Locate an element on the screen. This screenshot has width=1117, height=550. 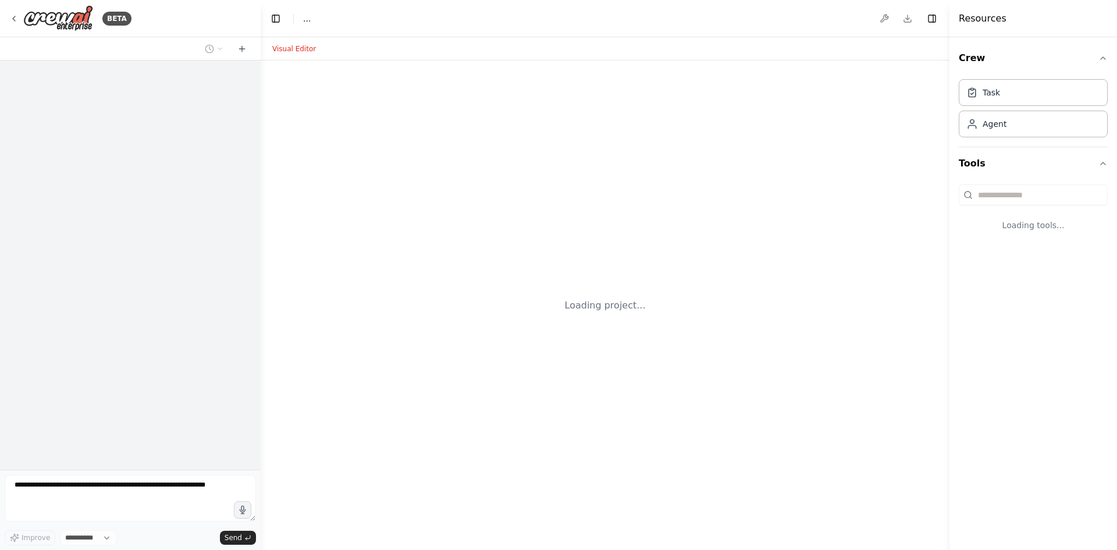
button: Crew is located at coordinates (1033, 58).